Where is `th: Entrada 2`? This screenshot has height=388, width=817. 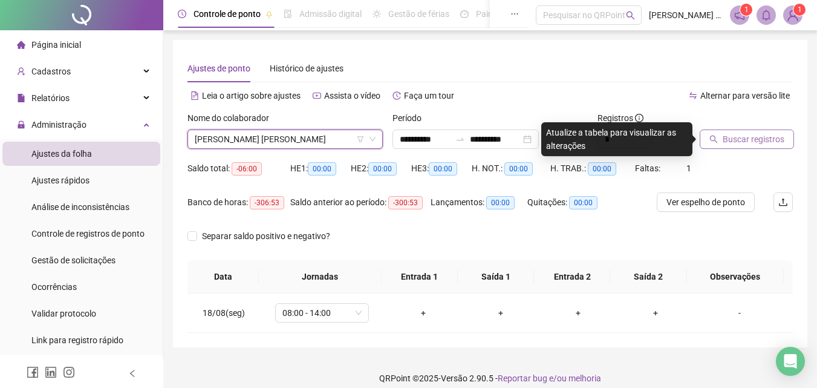 th: Entrada 2 is located at coordinates (572, 276).